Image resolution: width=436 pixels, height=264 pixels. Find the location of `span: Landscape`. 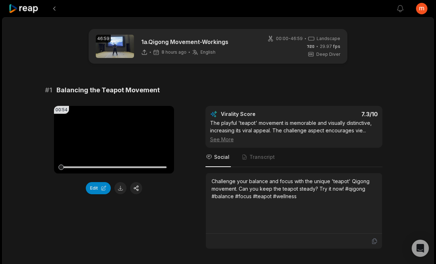

span: Landscape is located at coordinates (329, 39).